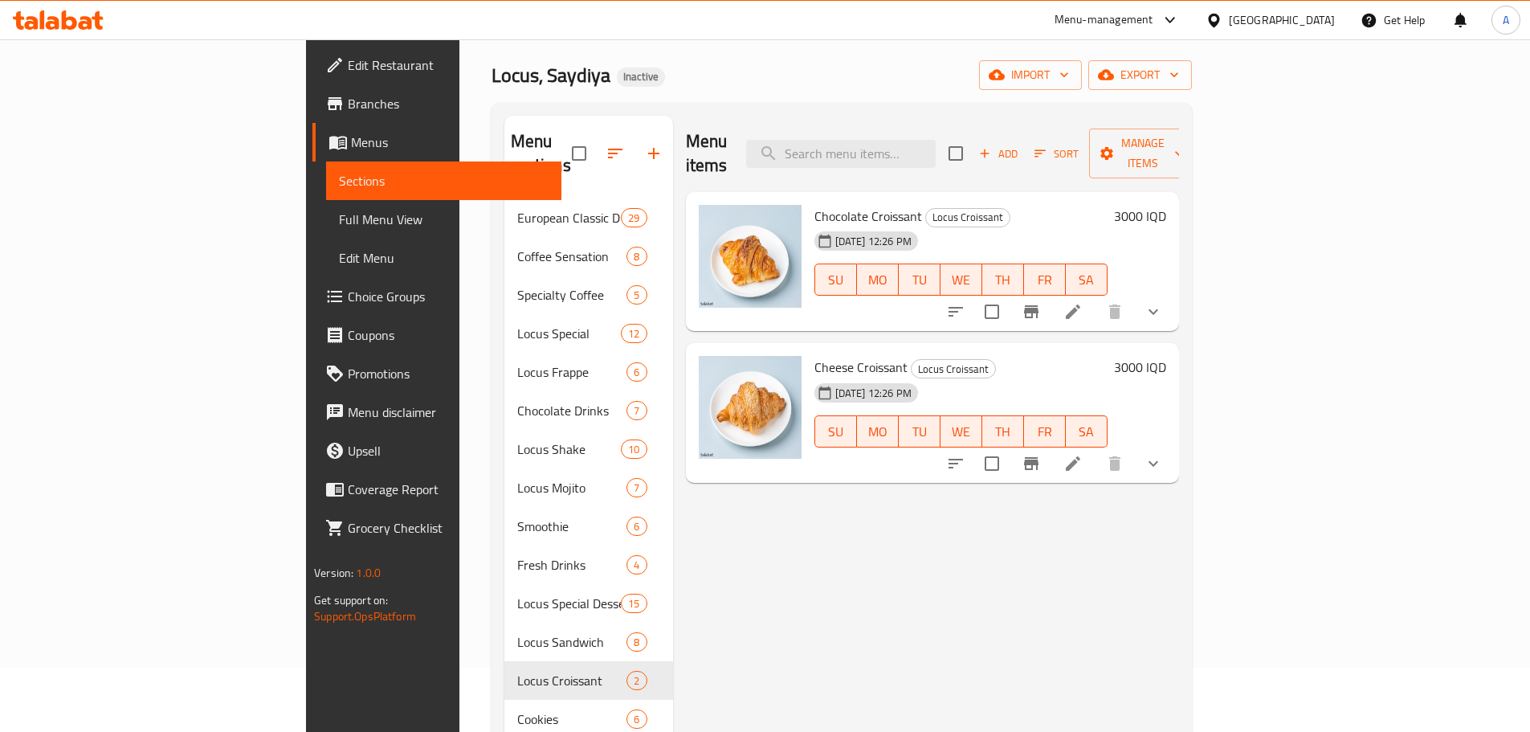 This screenshot has height=732, width=1530. What do you see at coordinates (868, 216) in the screenshot?
I see `span: Chocolate Croissant` at bounding box center [868, 216].